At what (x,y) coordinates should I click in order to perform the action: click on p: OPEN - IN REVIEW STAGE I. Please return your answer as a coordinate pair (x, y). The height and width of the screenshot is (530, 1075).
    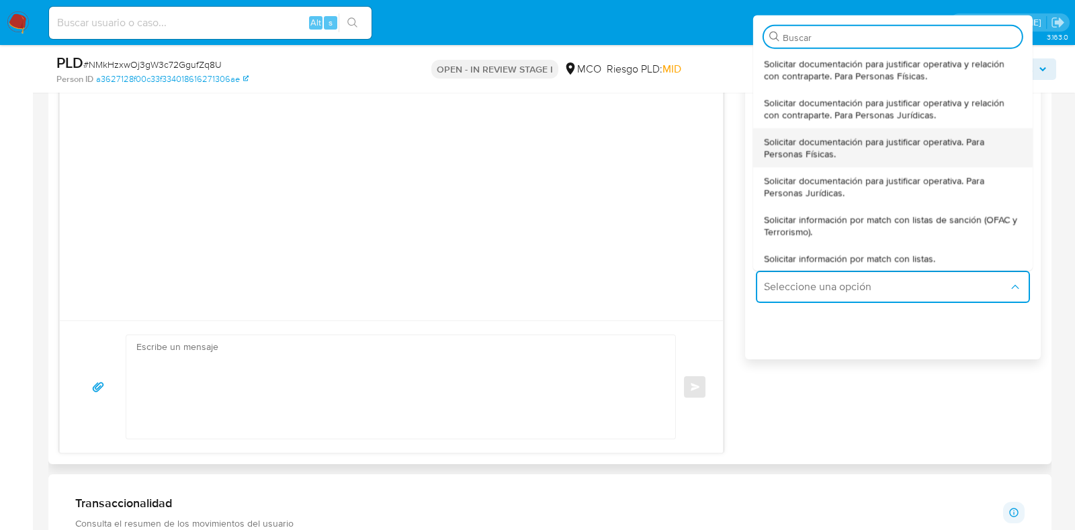
    Looking at the image, I should click on (494, 69).